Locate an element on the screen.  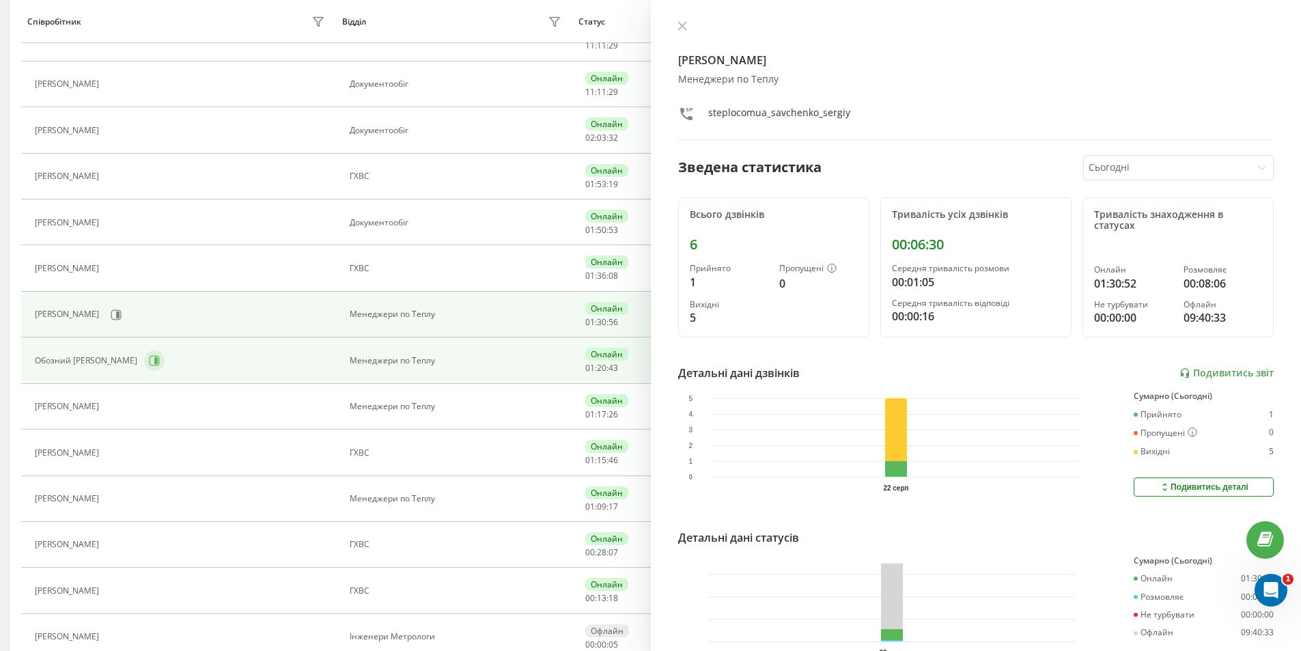
div: Середня тривалість відповіді is located at coordinates (976, 303).